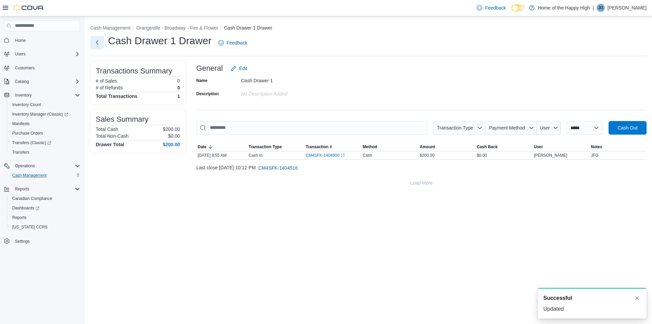 The image size is (652, 324). Describe the element at coordinates (595, 155) in the screenshot. I see `span: JFG` at that location.